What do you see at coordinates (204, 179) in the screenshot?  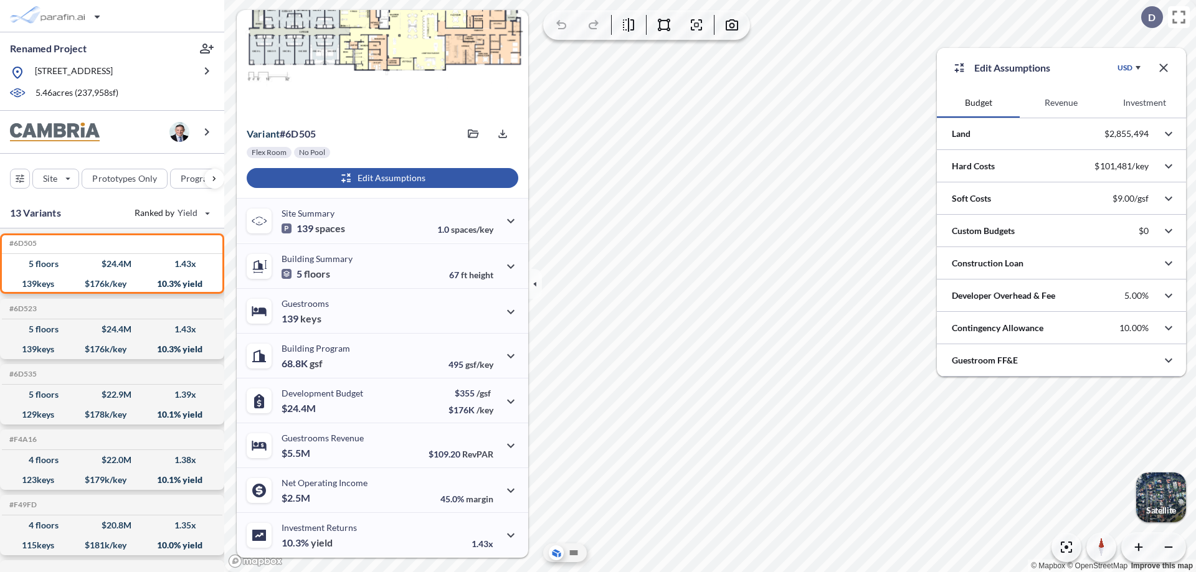 I see `button: Program` at bounding box center [204, 179].